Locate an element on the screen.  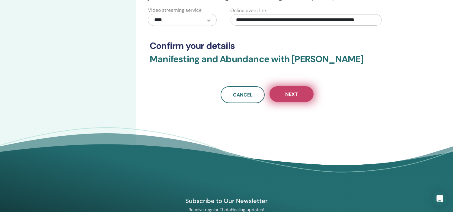
label: Online event link is located at coordinates (249, 11).